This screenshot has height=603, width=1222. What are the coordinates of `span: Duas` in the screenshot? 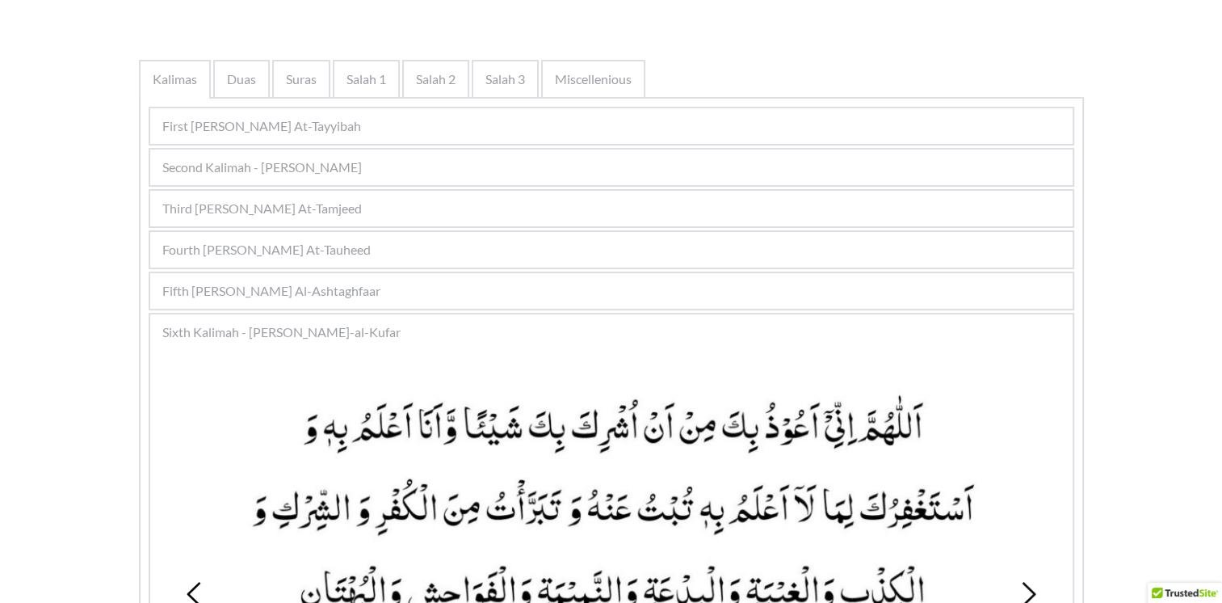 It's located at (242, 79).